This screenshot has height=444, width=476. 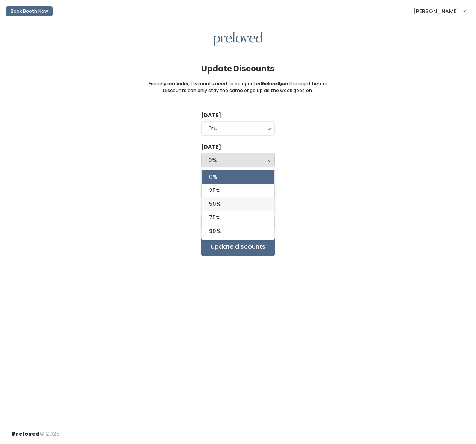 I want to click on a: Book Booth Now, so click(x=29, y=11).